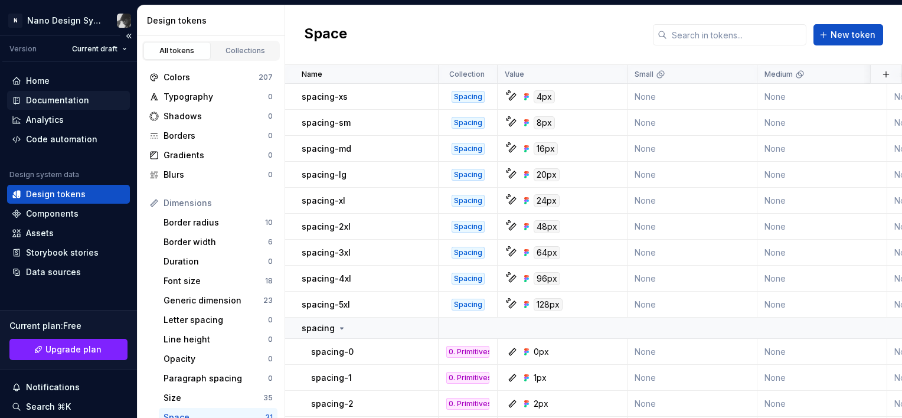 The width and height of the screenshot is (902, 418). I want to click on p: Name, so click(312, 74).